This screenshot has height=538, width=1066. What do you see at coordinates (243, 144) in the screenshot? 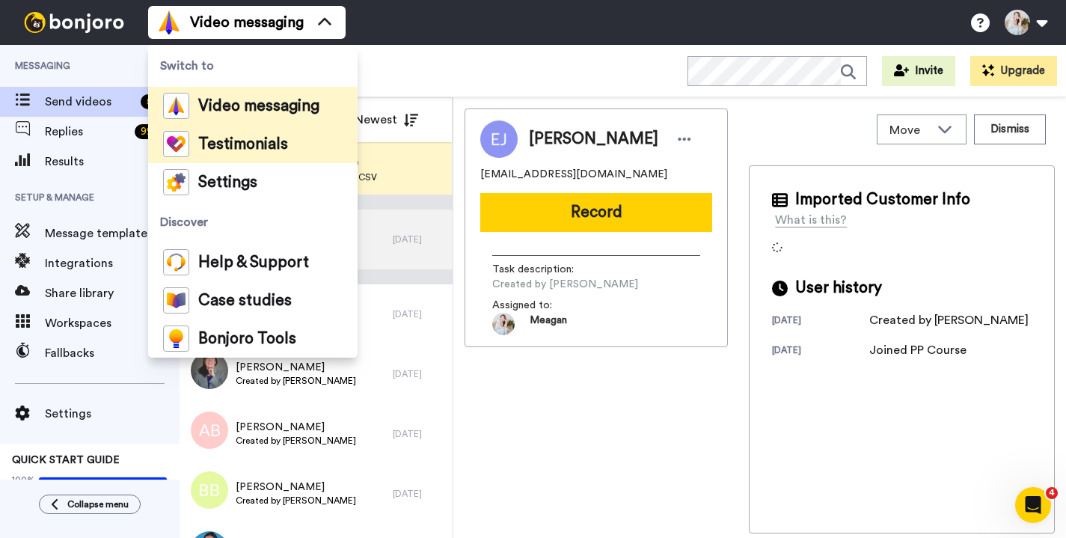
I see `span: Testimonials` at bounding box center [243, 144].